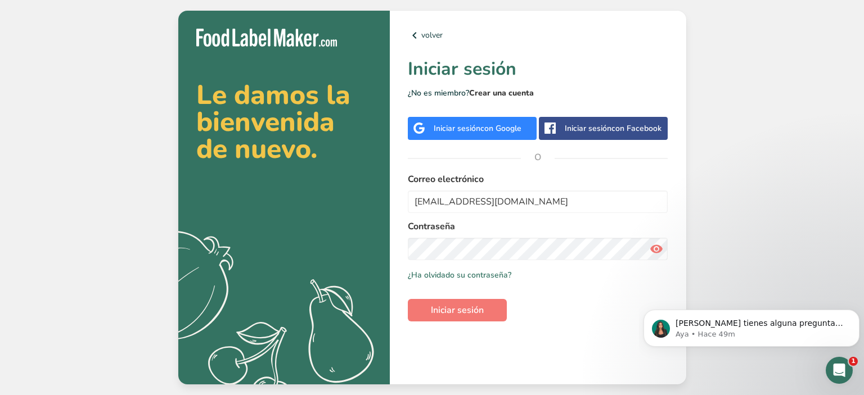 The width and height of the screenshot is (864, 395). What do you see at coordinates (853, 362) in the screenshot?
I see `span: 1` at bounding box center [853, 362].